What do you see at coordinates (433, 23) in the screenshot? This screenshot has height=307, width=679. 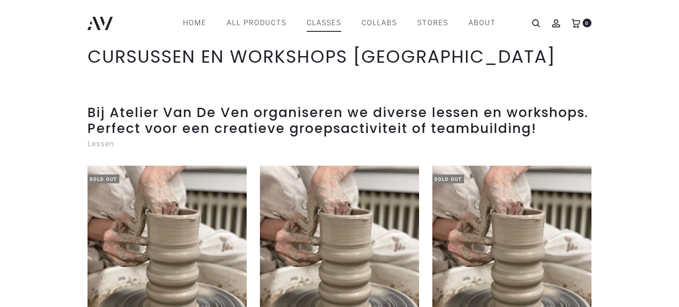 I see `a: STORES` at bounding box center [433, 23].